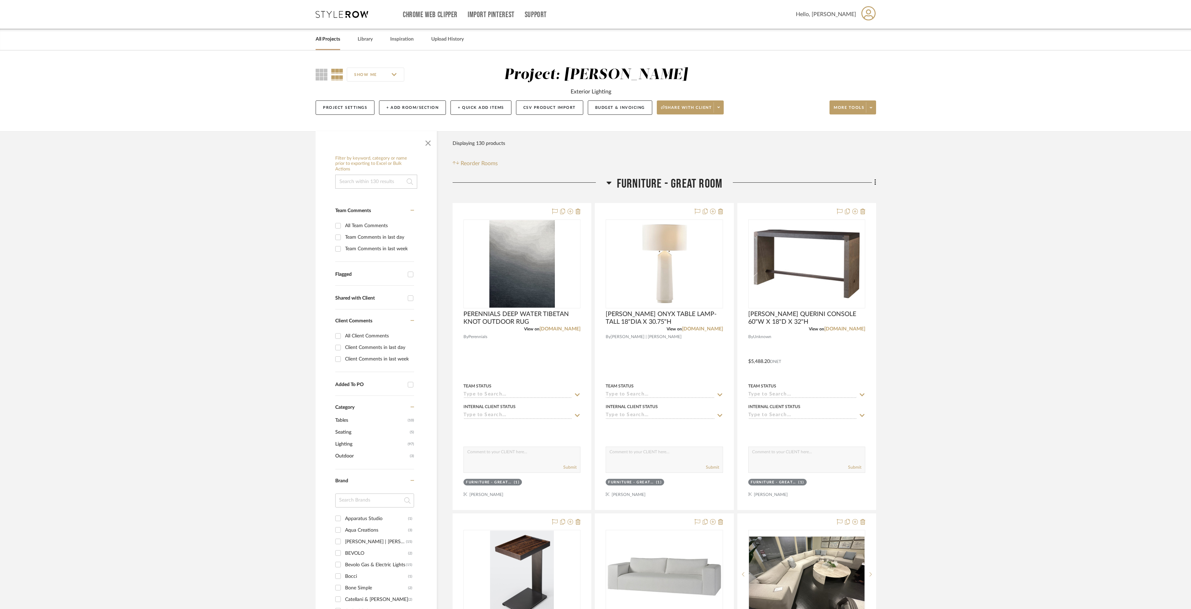 Image resolution: width=1191 pixels, height=609 pixels. What do you see at coordinates (478, 337) in the screenshot?
I see `span: Perennials` at bounding box center [478, 337].